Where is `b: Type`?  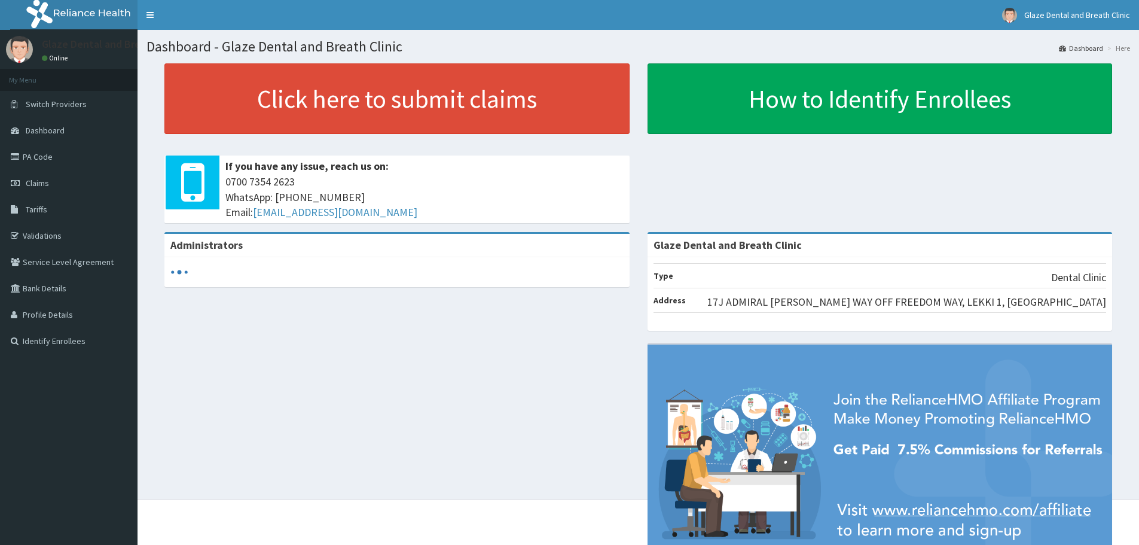 b: Type is located at coordinates (663, 276).